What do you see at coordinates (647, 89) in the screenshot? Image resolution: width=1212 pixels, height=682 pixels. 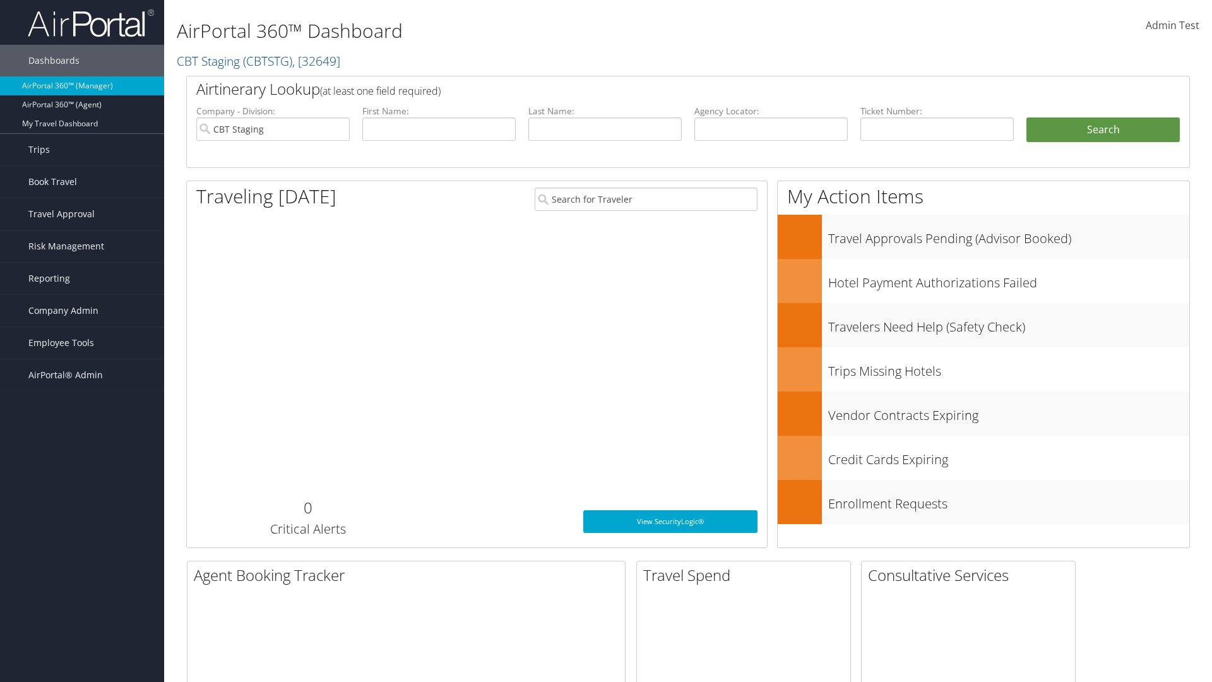 I see `h2: Airtinerary Lookup` at bounding box center [647, 89].